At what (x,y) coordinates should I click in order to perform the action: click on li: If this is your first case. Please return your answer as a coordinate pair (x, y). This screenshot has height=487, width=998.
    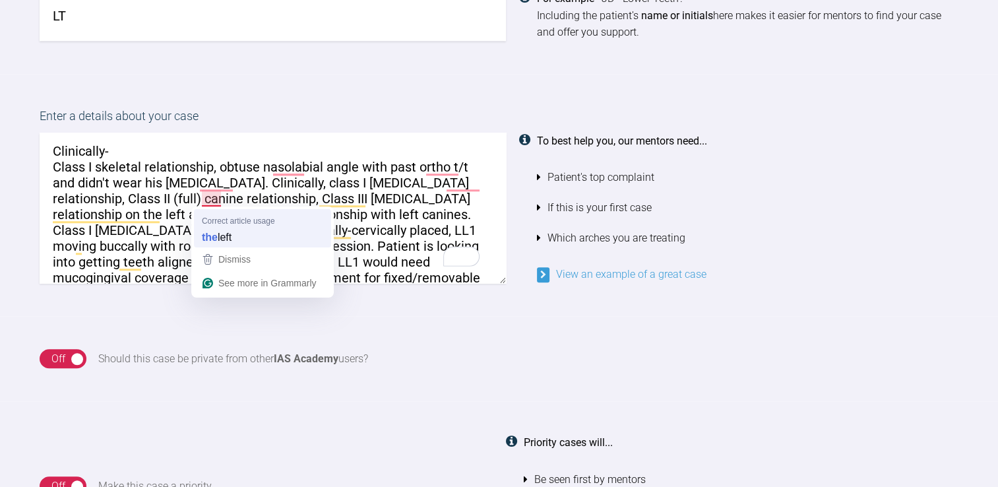
    Looking at the image, I should click on (748, 208).